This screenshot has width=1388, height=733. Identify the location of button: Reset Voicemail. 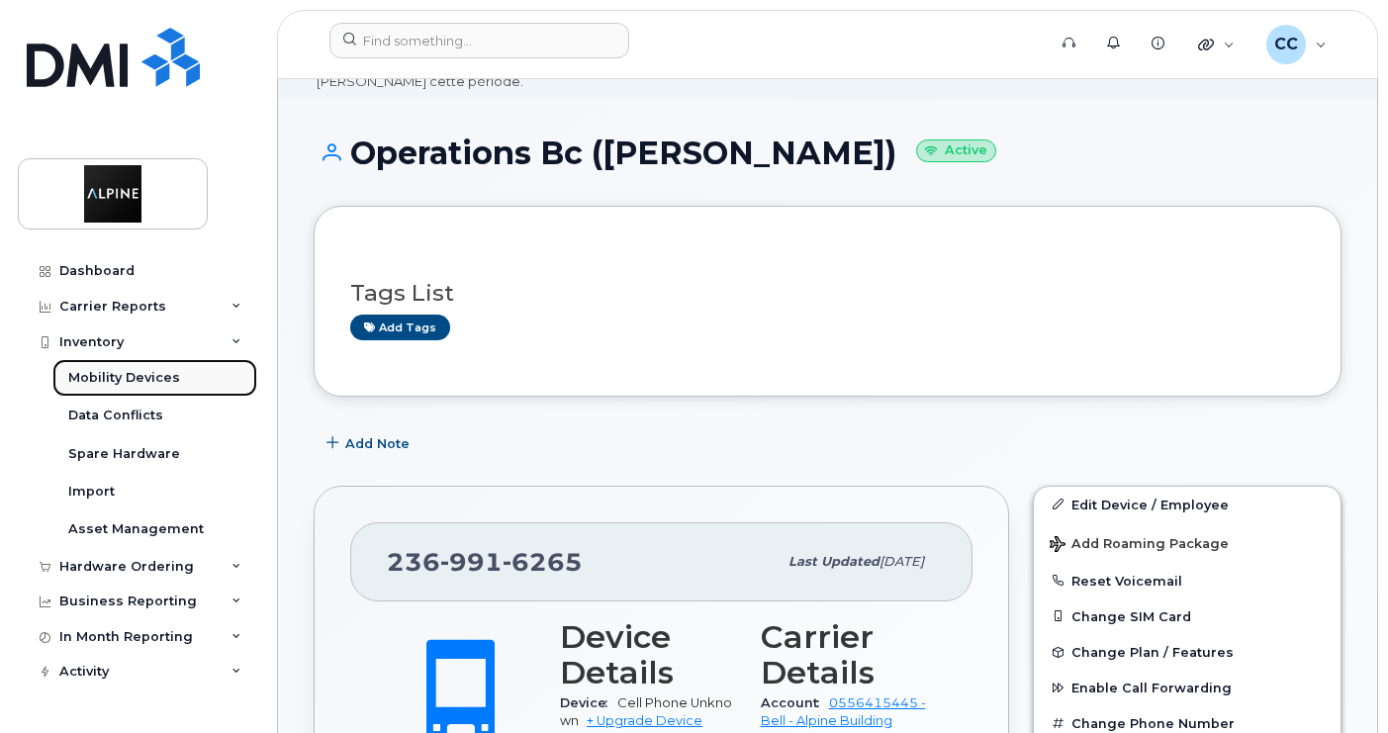
(1188, 581).